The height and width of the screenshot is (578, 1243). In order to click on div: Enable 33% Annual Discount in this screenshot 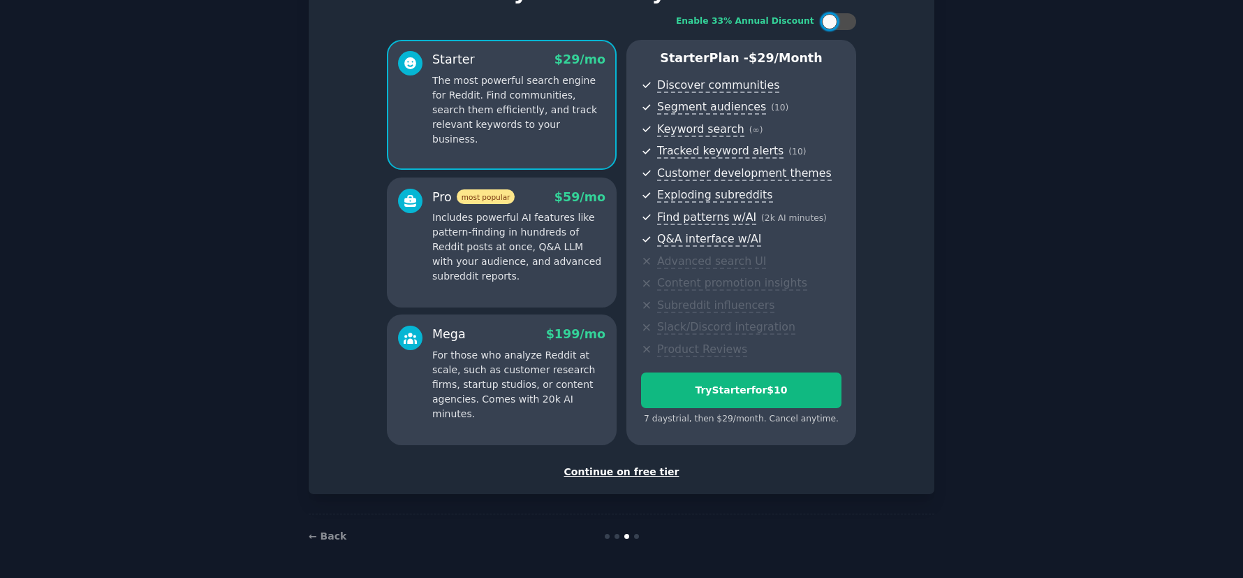, I will do `click(745, 22)`.